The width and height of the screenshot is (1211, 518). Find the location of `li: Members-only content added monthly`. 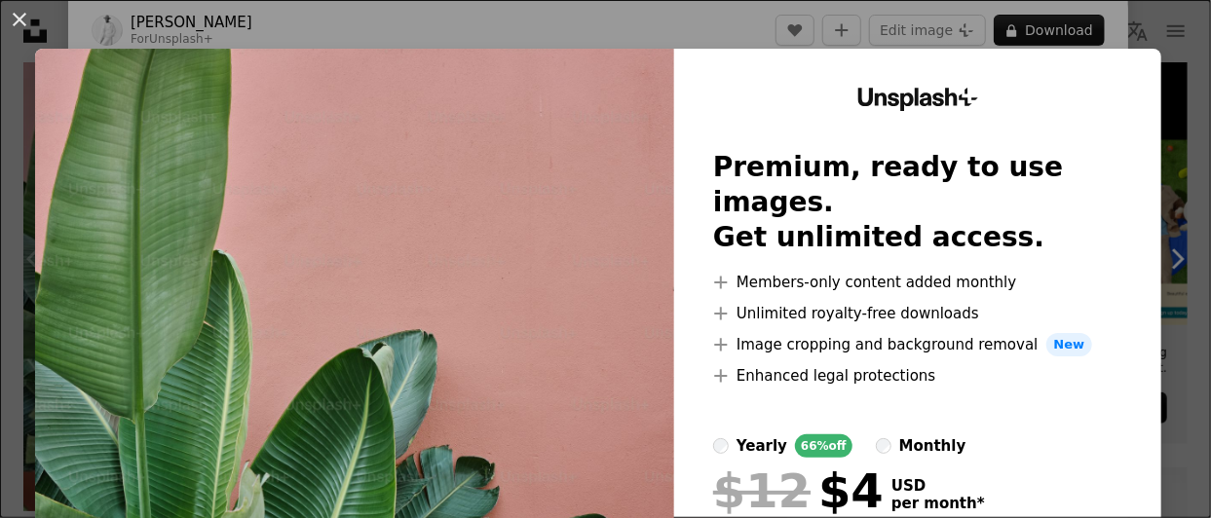

li: Members-only content added monthly is located at coordinates (918, 283).